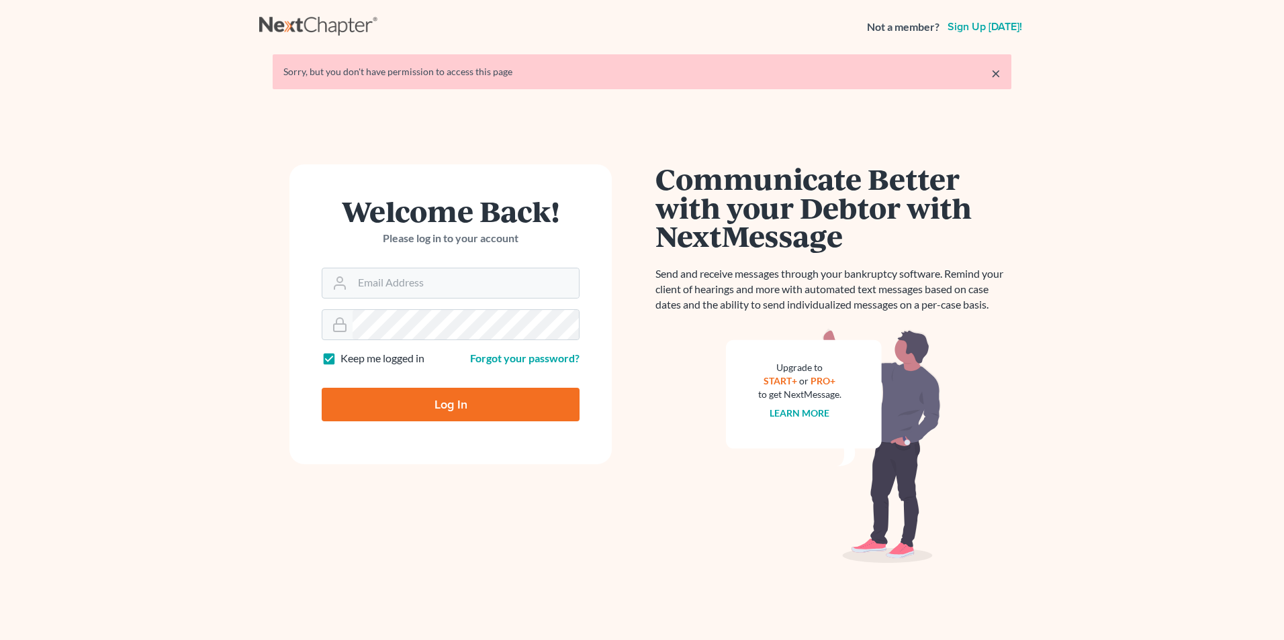 The width and height of the screenshot is (1284, 640). I want to click on div: Upgrade to, so click(800, 368).